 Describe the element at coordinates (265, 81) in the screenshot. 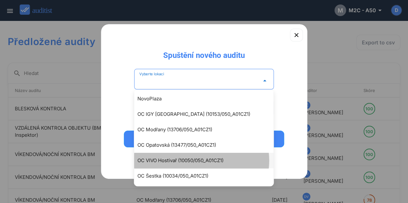

I see `i: arrow_drop_down` at that location.